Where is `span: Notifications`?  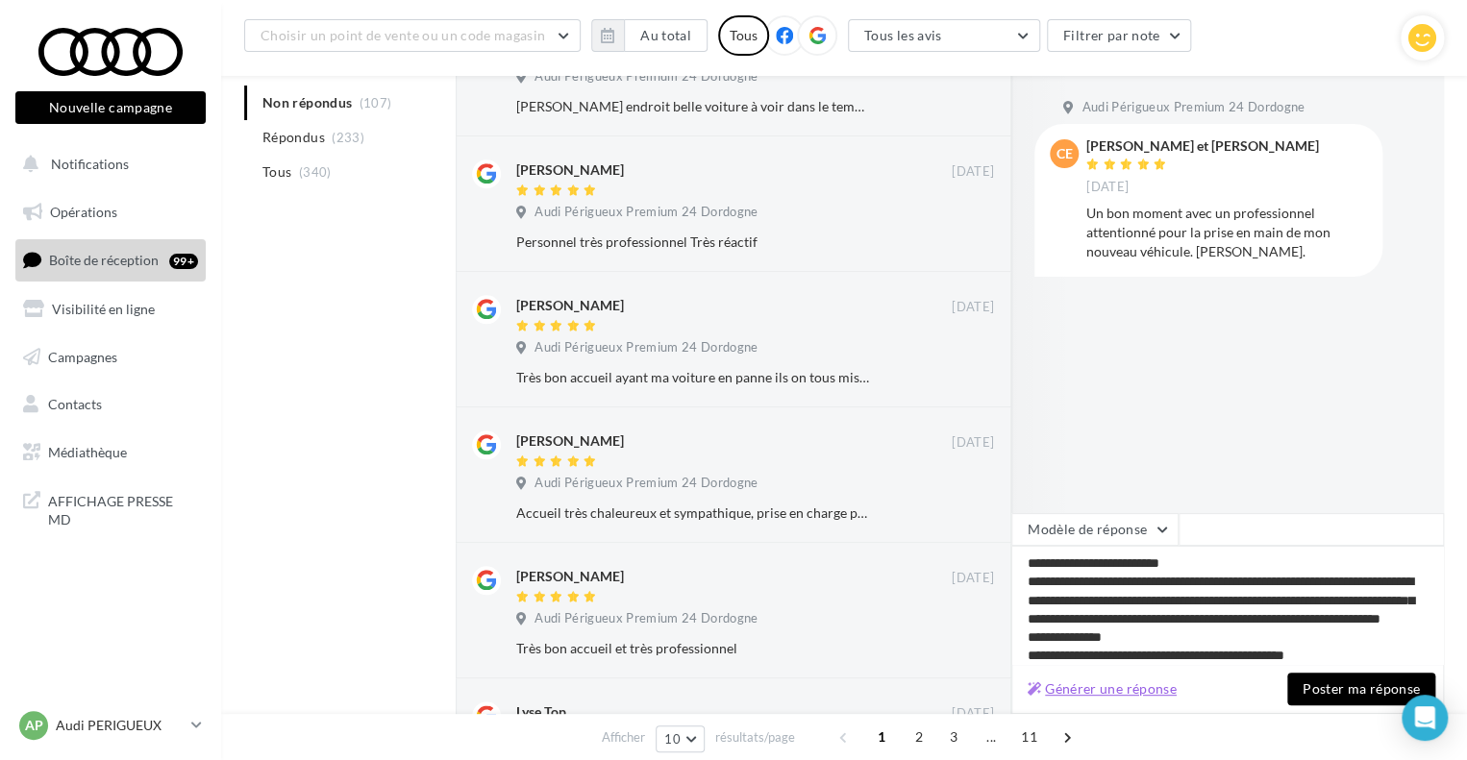
span: Notifications is located at coordinates (89, 163).